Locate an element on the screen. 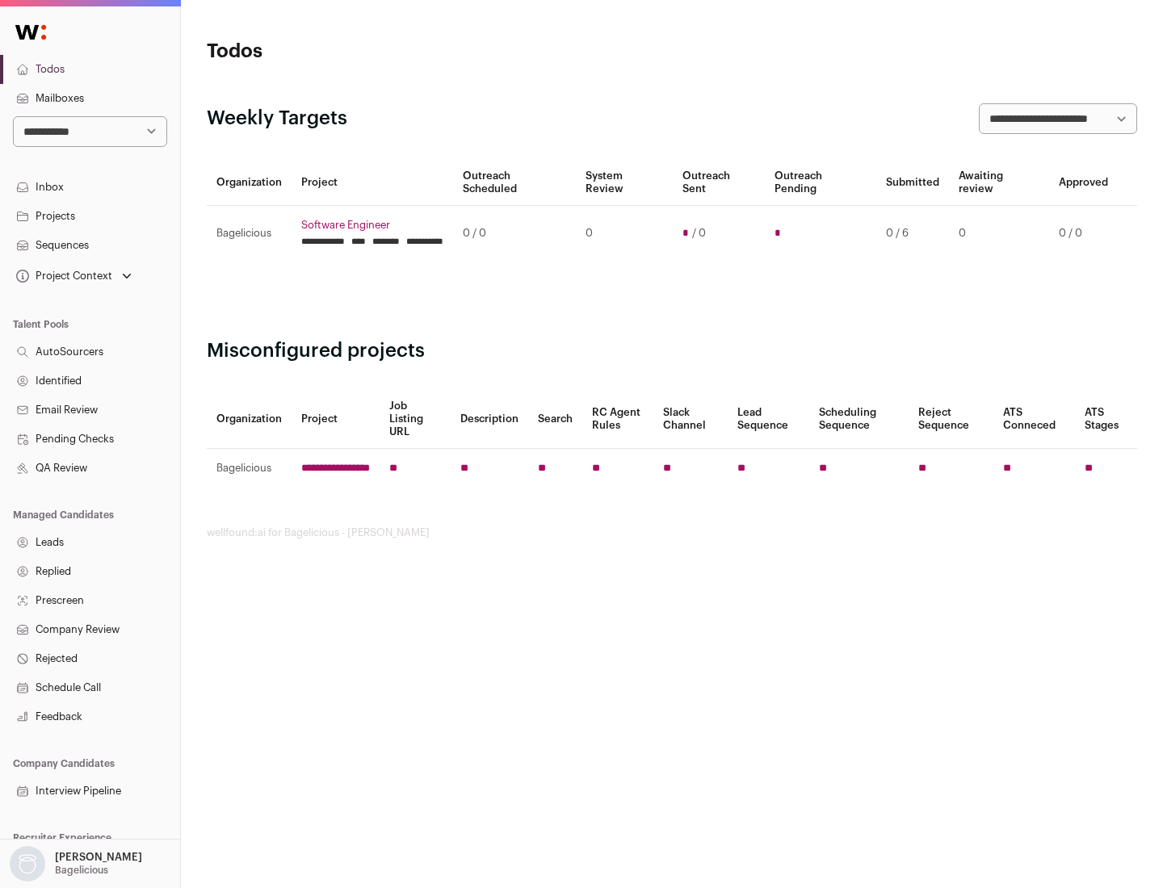 The width and height of the screenshot is (1163, 888). div: Project Context is located at coordinates (62, 276).